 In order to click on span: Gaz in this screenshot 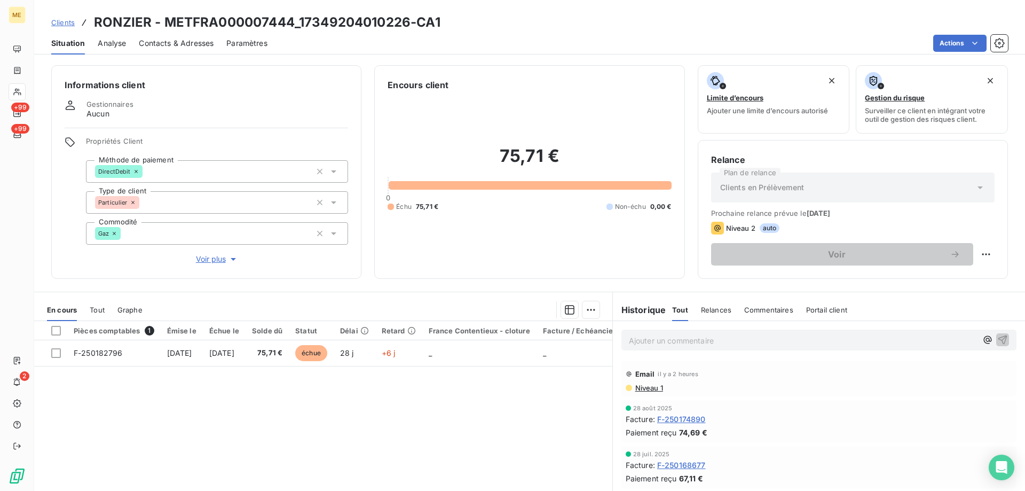, I will do `click(104, 233)`.